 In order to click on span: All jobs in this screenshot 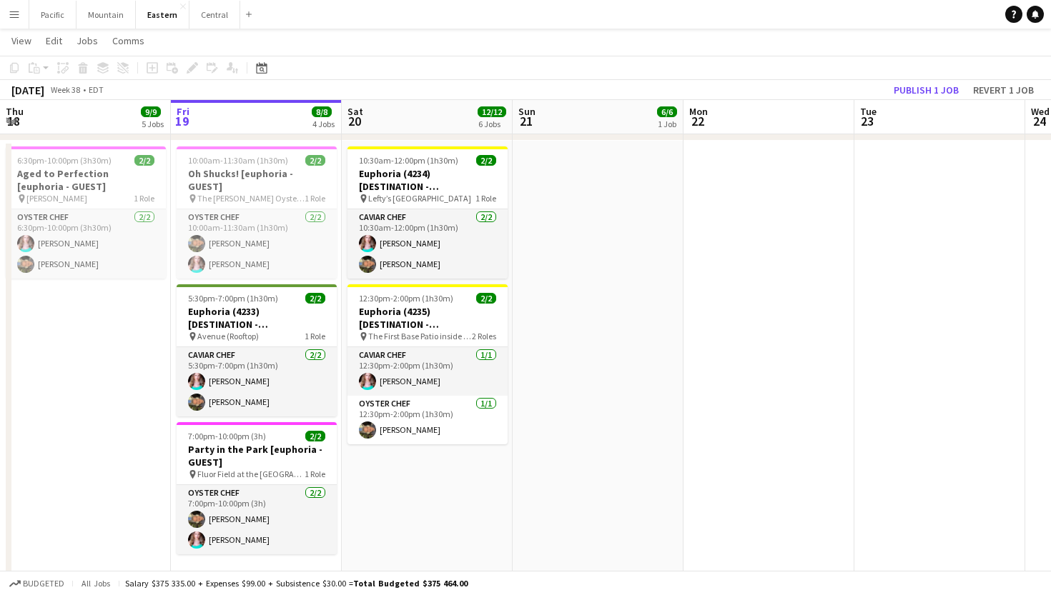, I will do `click(96, 583)`.